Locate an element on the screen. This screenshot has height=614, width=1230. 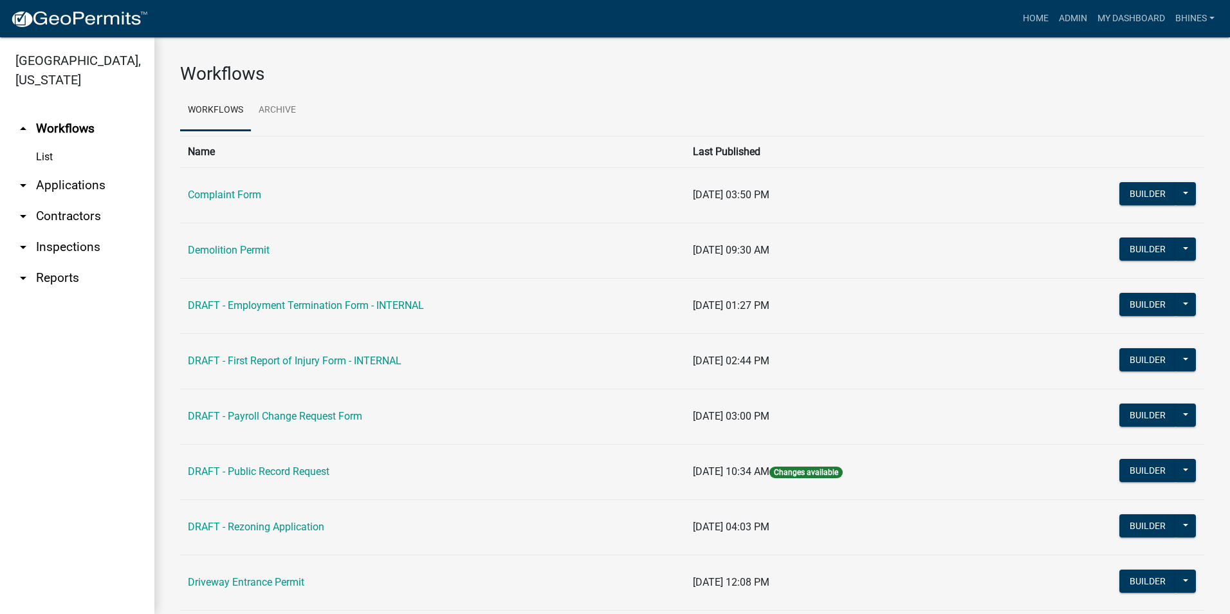
a: Workflows is located at coordinates (215, 111).